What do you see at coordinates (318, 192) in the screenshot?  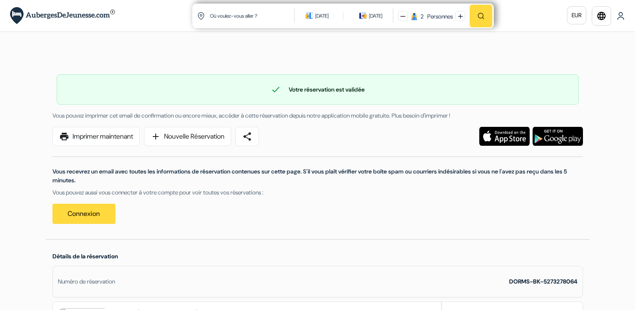 I see `p: Vous pouvez aussi vous connecter à votre compte pour voir toutes vos réservations :` at bounding box center [318, 192].